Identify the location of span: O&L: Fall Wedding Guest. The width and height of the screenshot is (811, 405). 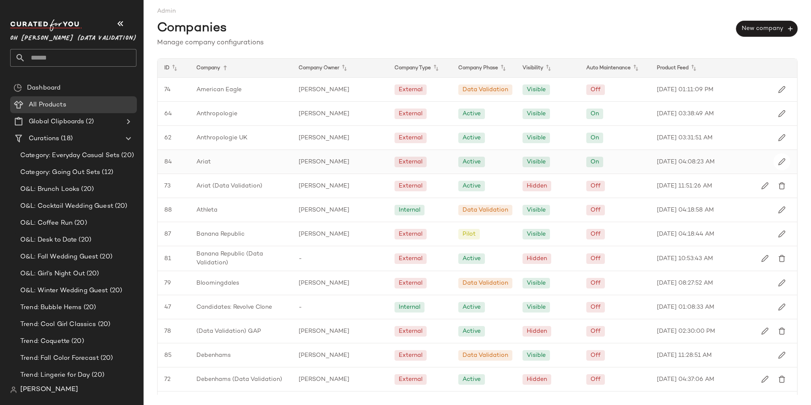
(59, 257).